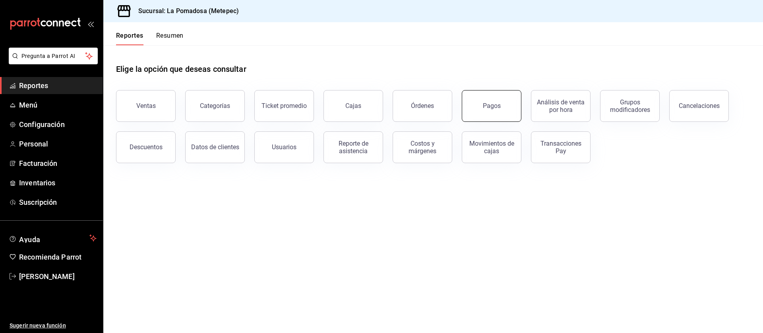 This screenshot has height=333, width=763. What do you see at coordinates (52, 238) in the screenshot?
I see `span: Ayuda` at bounding box center [52, 238].